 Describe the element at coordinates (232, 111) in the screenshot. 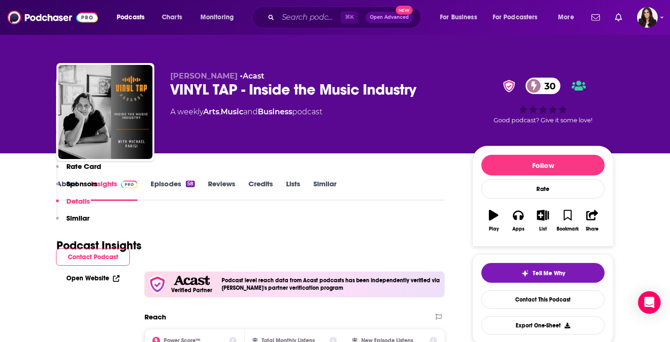

I see `a: Music` at that location.